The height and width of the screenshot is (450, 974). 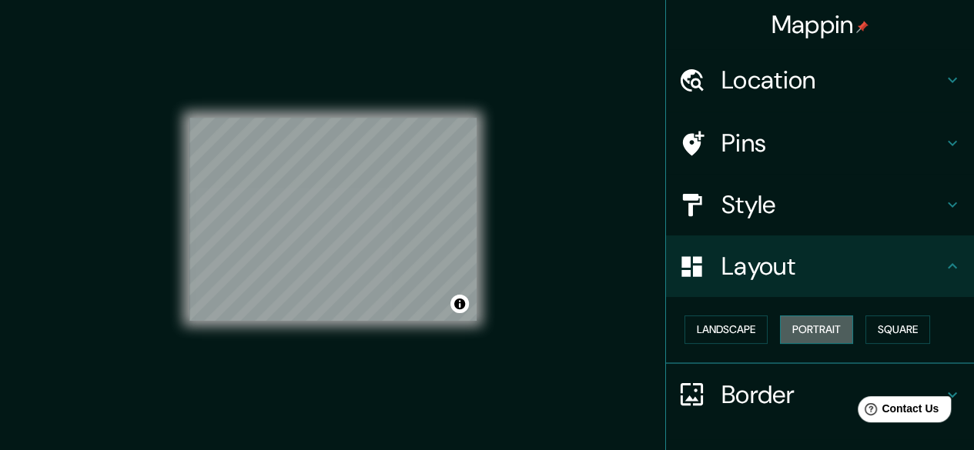 What do you see at coordinates (832, 143) in the screenshot?
I see `h4: Pins` at bounding box center [832, 143].